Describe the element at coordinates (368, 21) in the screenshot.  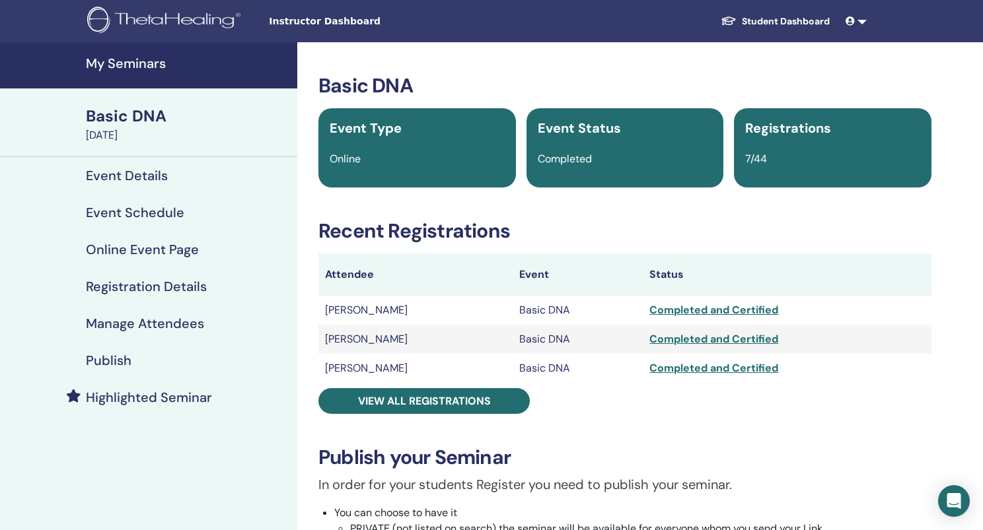
I see `span: Instructor Dashboard` at that location.